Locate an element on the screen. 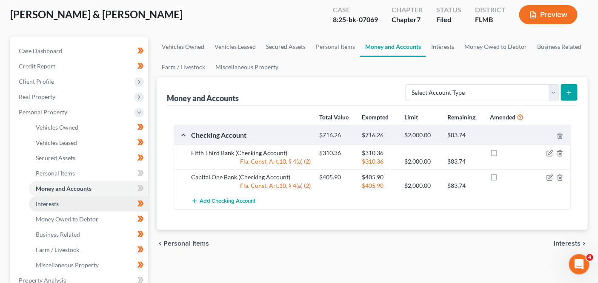 The width and height of the screenshot is (598, 283). span: Business Related is located at coordinates (58, 235).